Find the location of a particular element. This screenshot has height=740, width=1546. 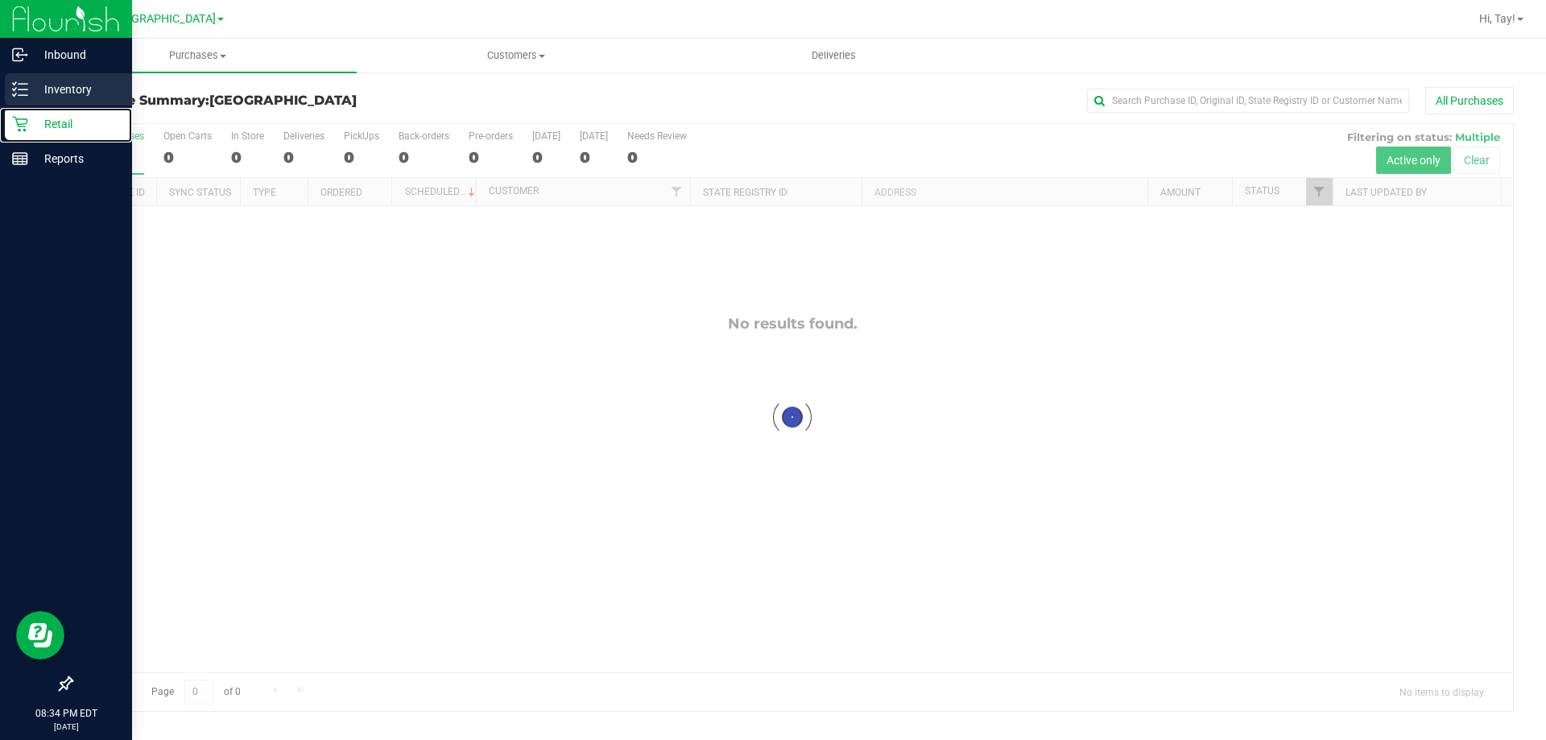

span: Purchases is located at coordinates (197, 56).